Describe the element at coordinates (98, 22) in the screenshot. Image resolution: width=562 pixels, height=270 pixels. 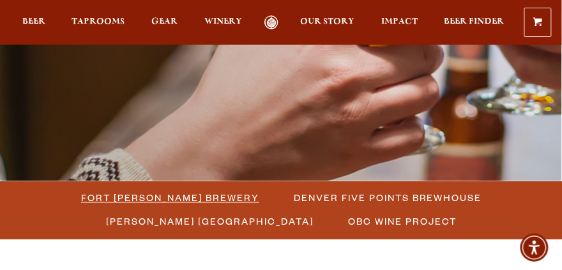
I see `span: Taprooms` at that location.